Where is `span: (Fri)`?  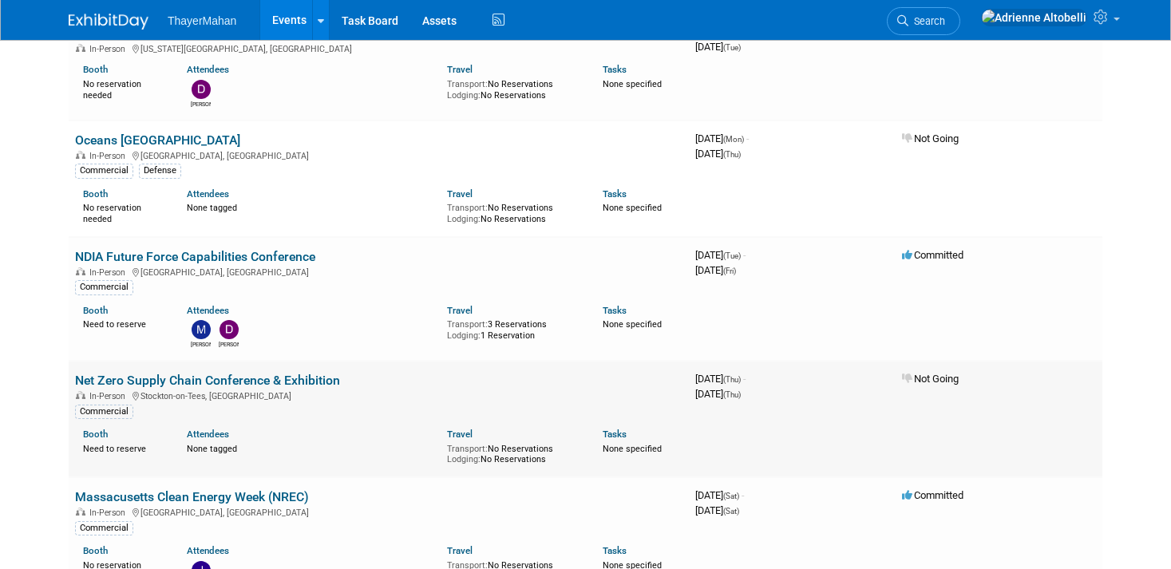 span: (Fri) is located at coordinates (729, 271).